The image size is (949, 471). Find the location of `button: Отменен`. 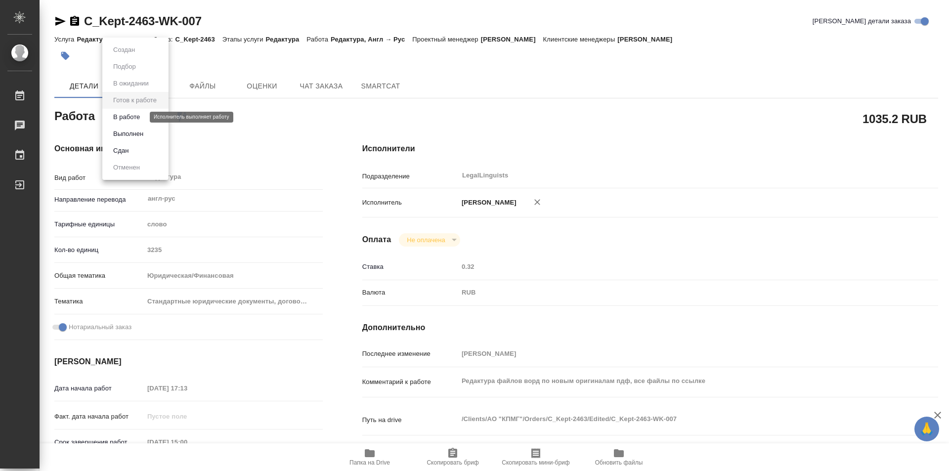

button: Отменен is located at coordinates (127, 168).